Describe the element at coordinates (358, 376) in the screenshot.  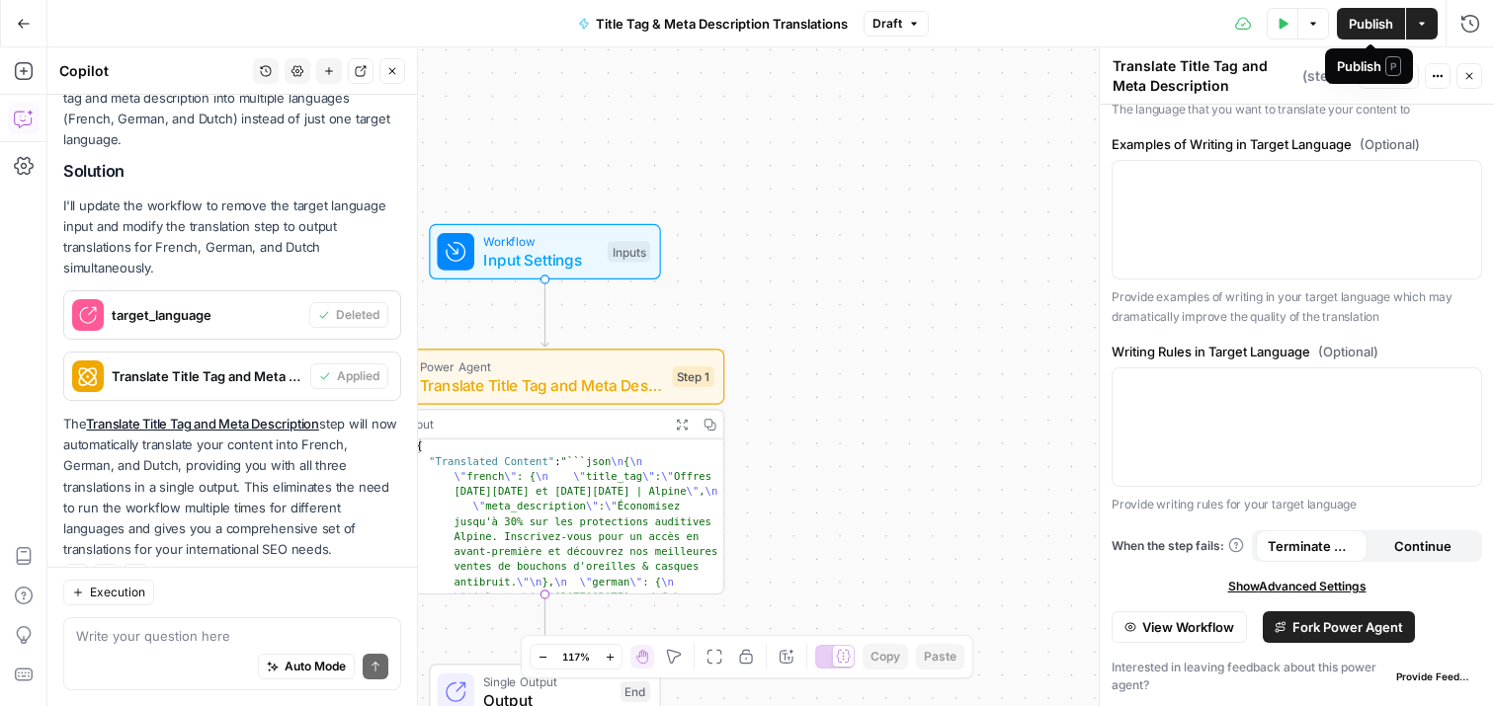
I see `span: Applied` at that location.